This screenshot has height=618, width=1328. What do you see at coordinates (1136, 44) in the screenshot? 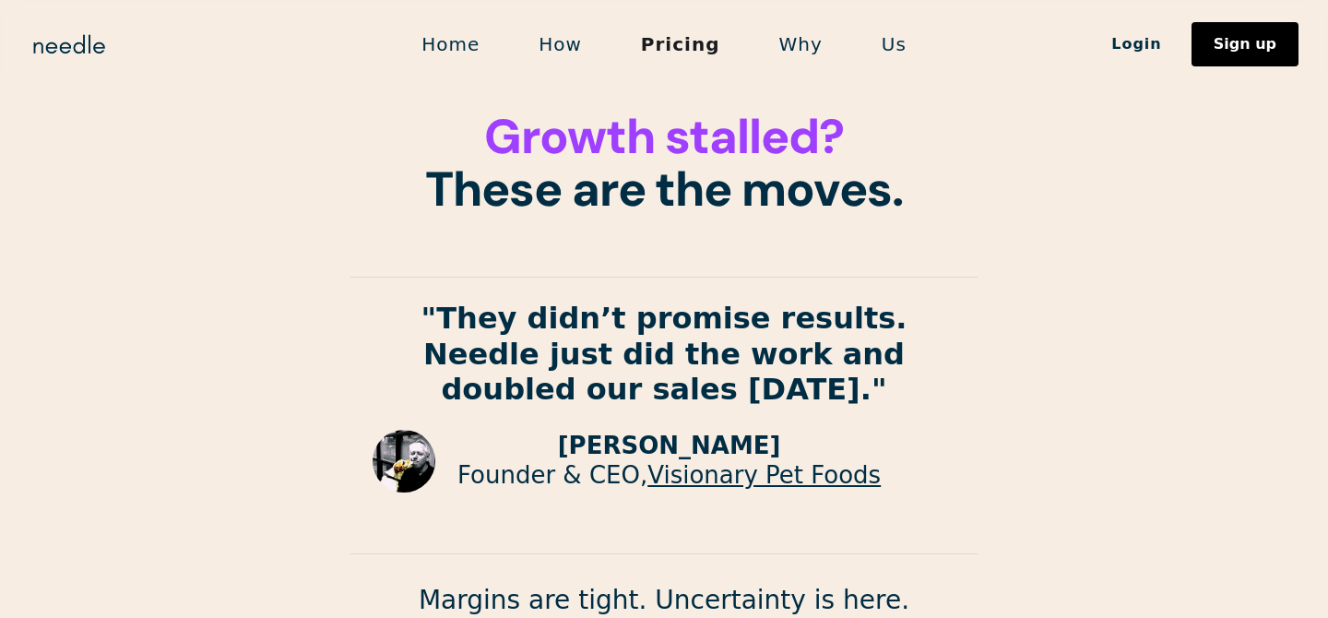
I see `a: Login` at bounding box center [1136, 44].